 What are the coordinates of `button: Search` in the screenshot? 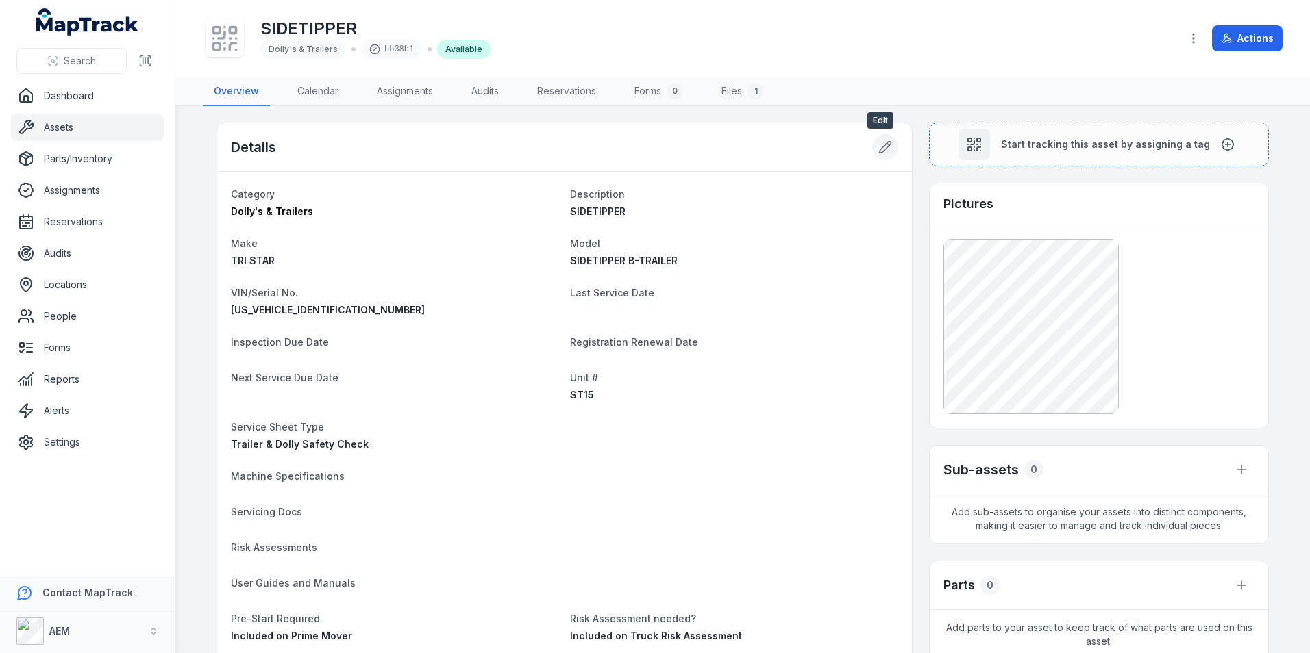 It's located at (71, 61).